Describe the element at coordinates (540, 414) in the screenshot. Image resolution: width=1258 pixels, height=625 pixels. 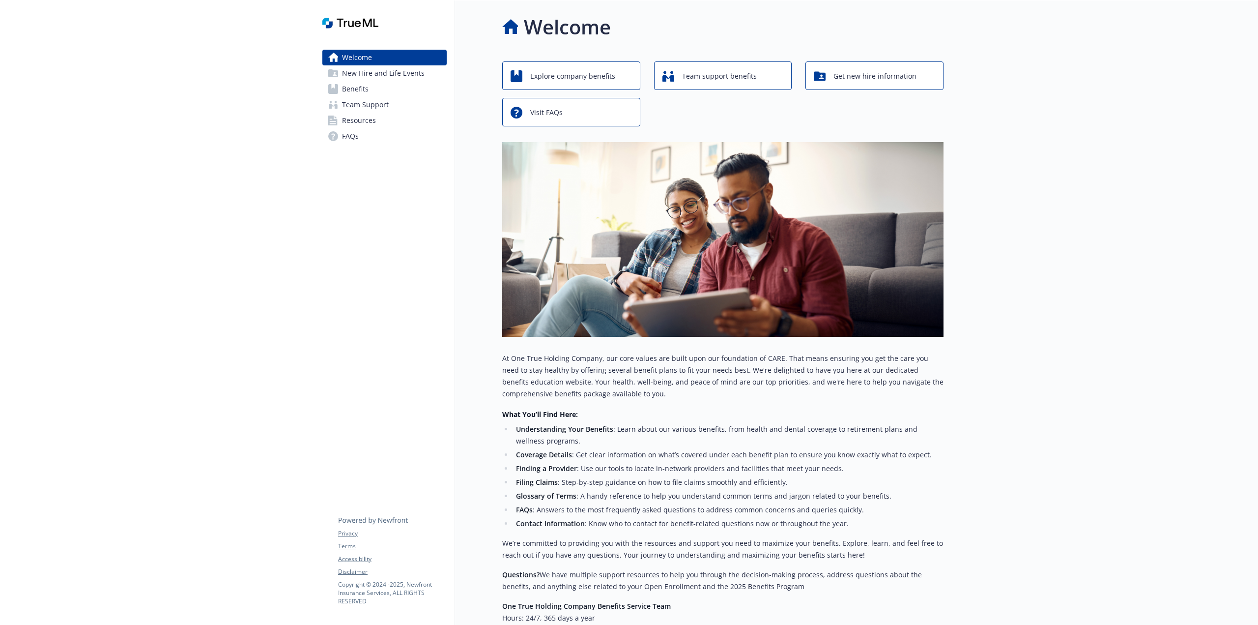
I see `strong: What You’ll Find Here:` at that location.